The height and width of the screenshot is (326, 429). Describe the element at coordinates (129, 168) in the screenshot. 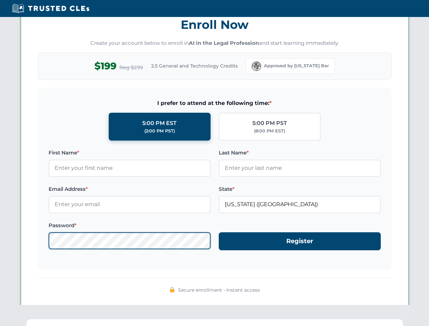

I see `input: Enter your first name` at that location.